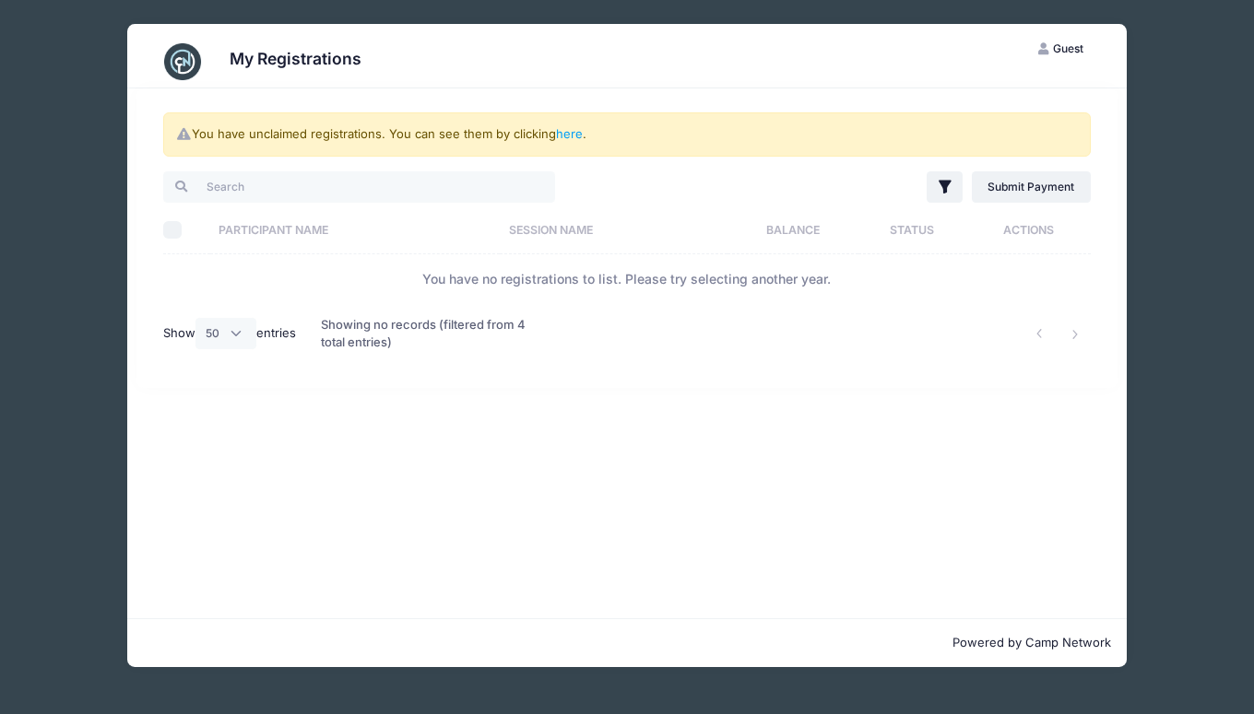 Image resolution: width=1254 pixels, height=714 pixels. What do you see at coordinates (793, 230) in the screenshot?
I see `th: Balance: activate to sort column ascending` at bounding box center [793, 230].